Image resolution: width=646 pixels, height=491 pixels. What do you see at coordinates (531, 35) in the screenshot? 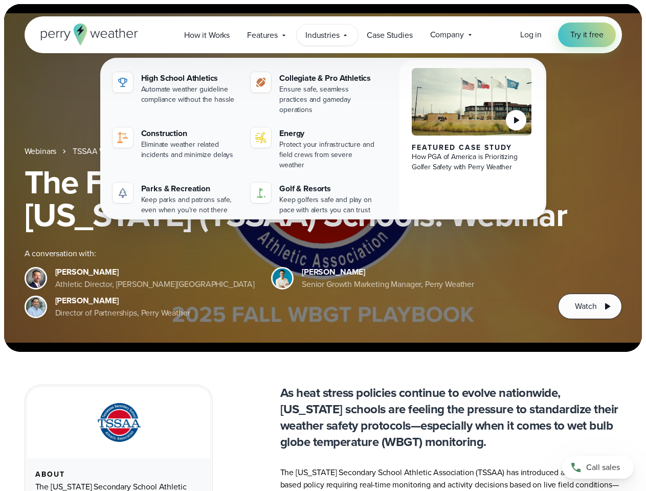
I see `a: Log in` at bounding box center [531, 35].